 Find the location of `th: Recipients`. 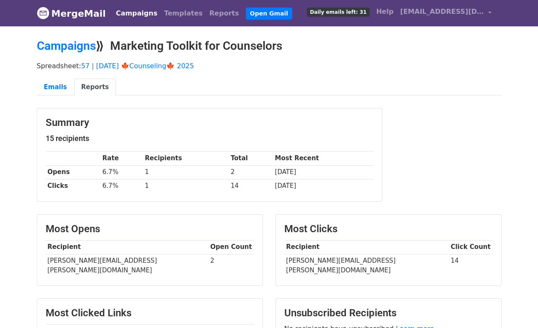

th: Recipients is located at coordinates (186, 158).